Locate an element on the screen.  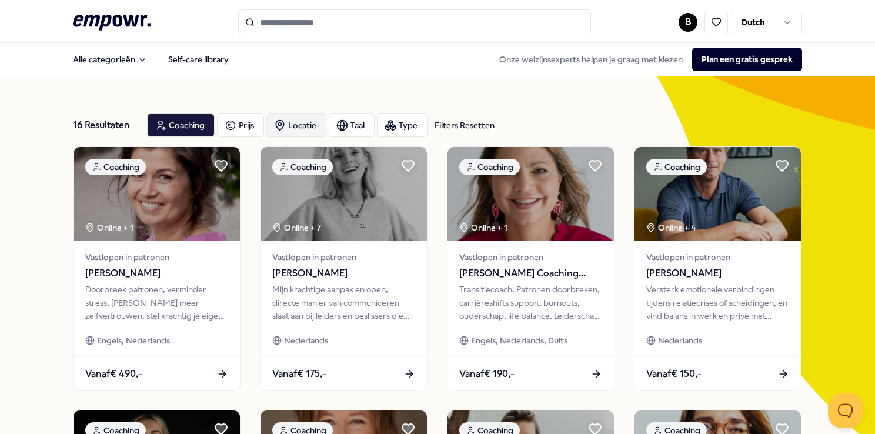
span: Vanaf € 175,- is located at coordinates (299, 374).